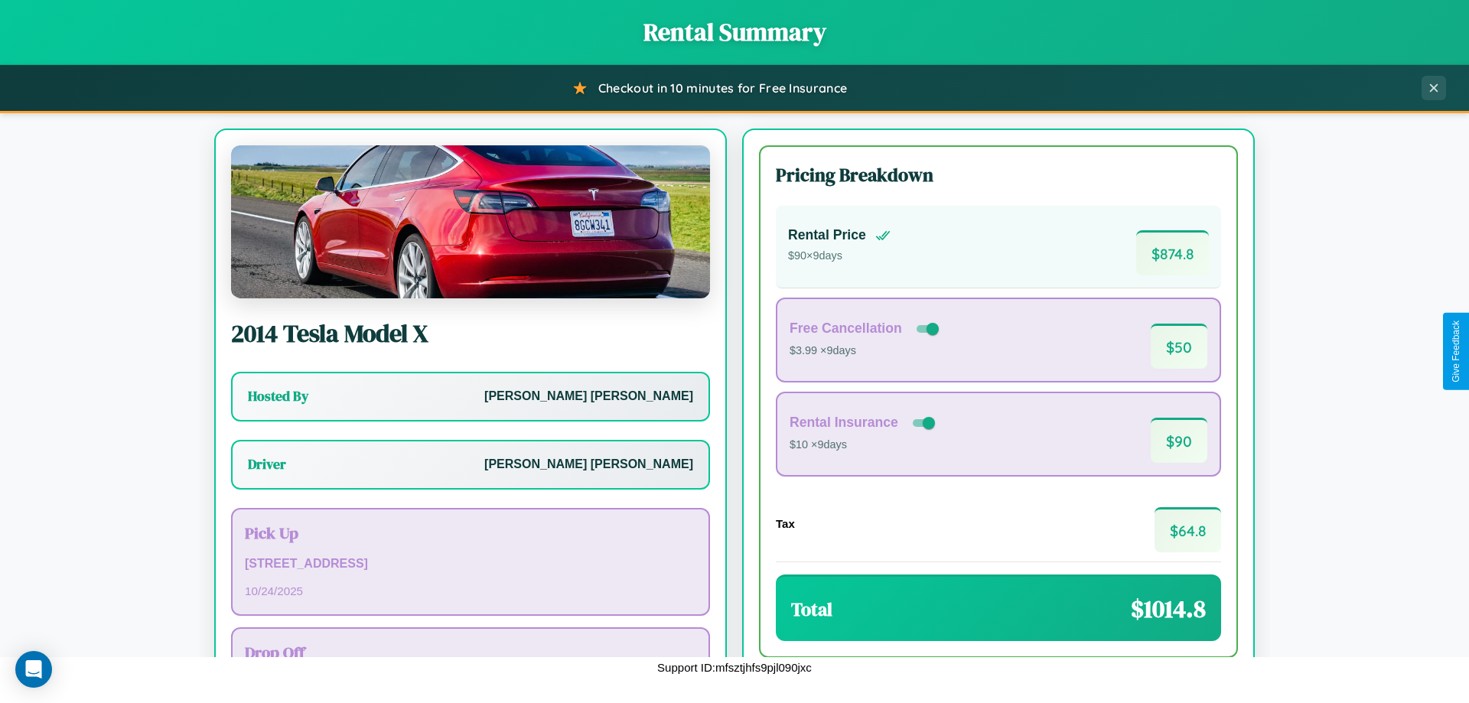 Image resolution: width=1469 pixels, height=703 pixels. I want to click on h3: Pricing Breakdown, so click(998, 174).